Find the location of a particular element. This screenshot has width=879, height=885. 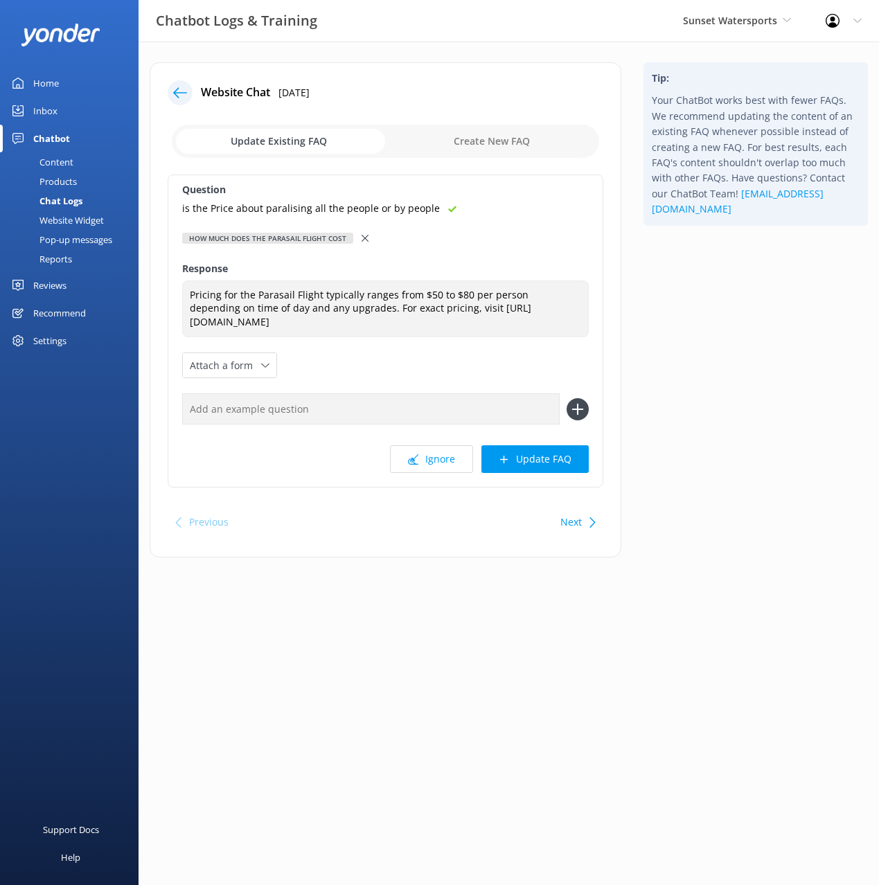

div: Home is located at coordinates (46, 83).